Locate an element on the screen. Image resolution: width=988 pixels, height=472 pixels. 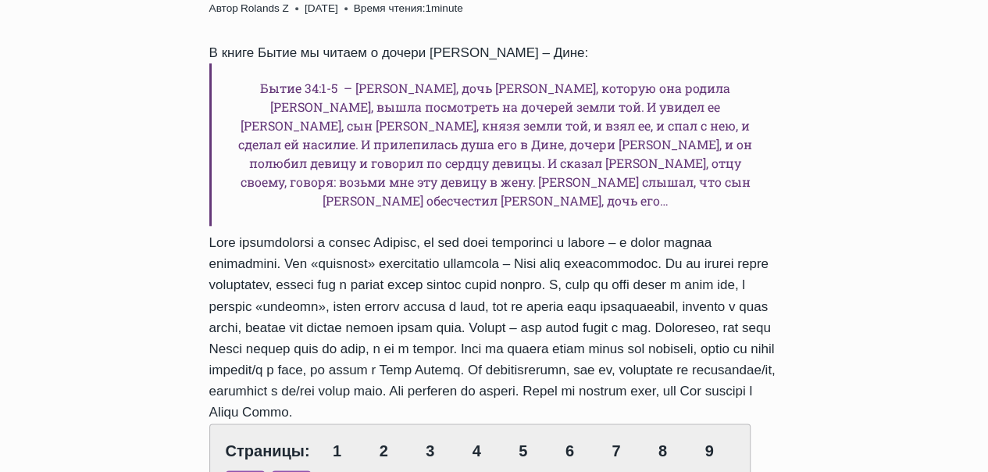
span: Время чтения: is located at coordinates (390, 8).